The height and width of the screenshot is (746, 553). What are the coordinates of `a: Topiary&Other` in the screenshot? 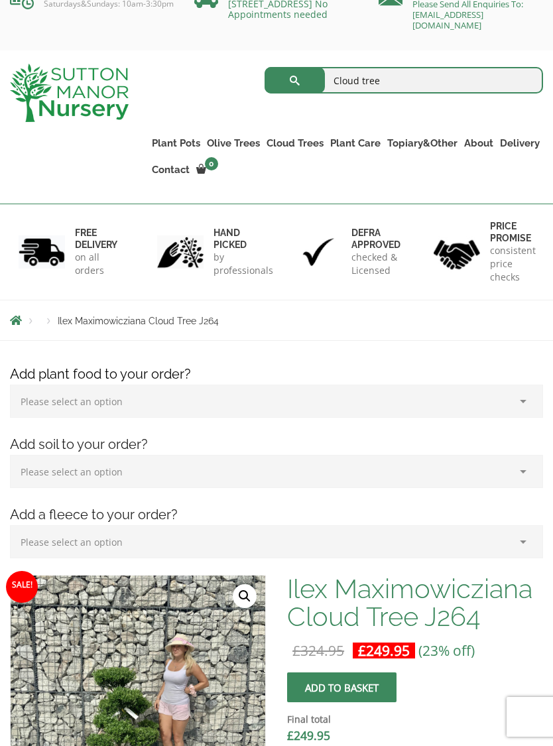 It's located at (422, 143).